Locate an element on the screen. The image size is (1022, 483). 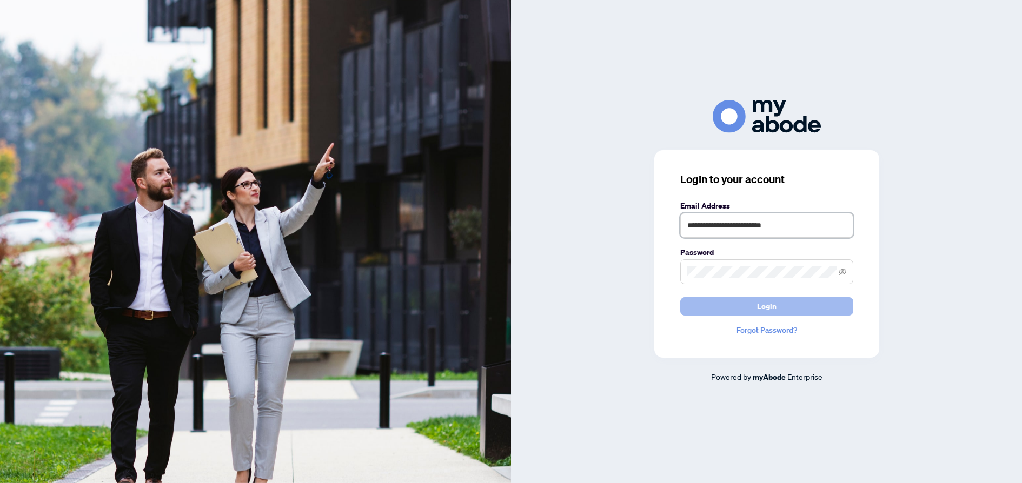
span: eye-invisible is located at coordinates (842, 272).